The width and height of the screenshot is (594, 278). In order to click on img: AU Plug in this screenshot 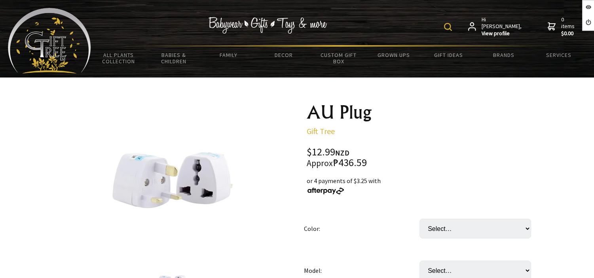, I will do `click(172, 180)`.